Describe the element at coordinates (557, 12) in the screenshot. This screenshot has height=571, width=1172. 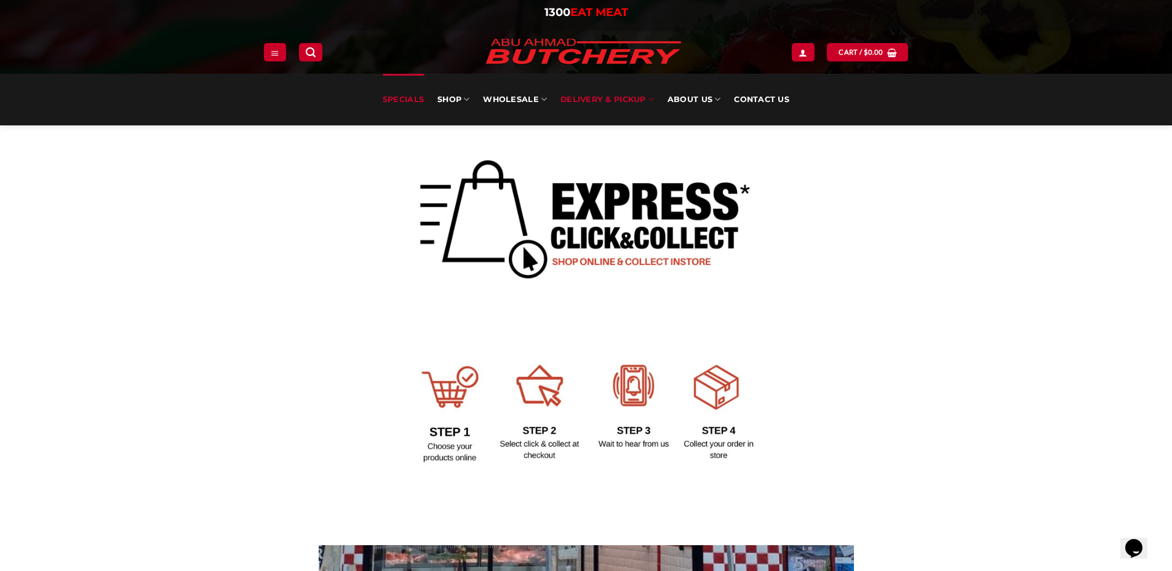
I see `span: 1300` at that location.